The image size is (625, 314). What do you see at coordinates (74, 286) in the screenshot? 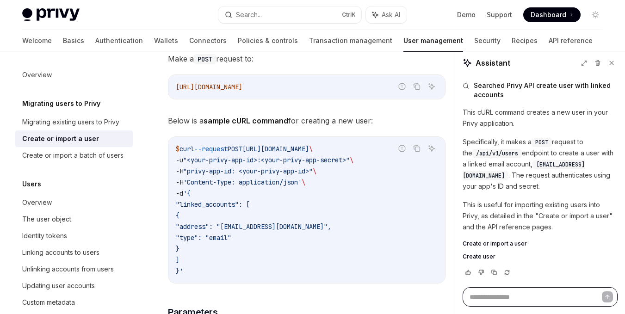
I see `a: Updating user accounts` at bounding box center [74, 286].